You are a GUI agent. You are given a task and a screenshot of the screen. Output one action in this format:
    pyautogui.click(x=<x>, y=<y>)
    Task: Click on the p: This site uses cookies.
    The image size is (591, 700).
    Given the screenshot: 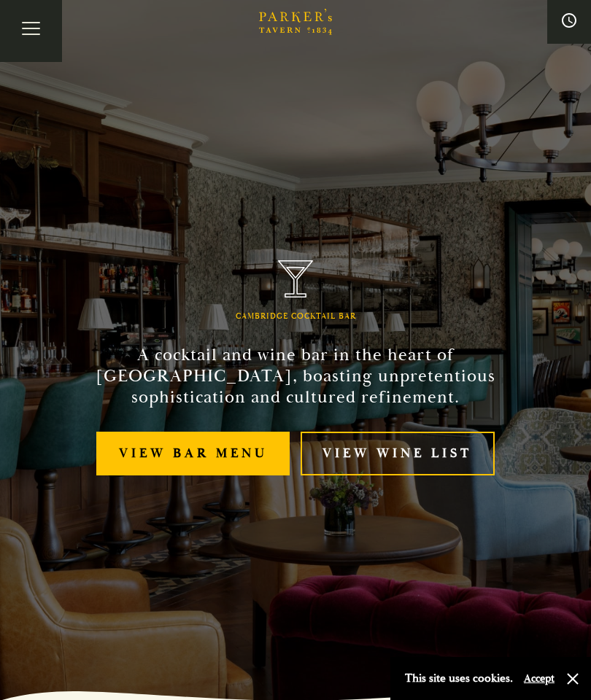 What is the action you would take?
    pyautogui.click(x=459, y=678)
    